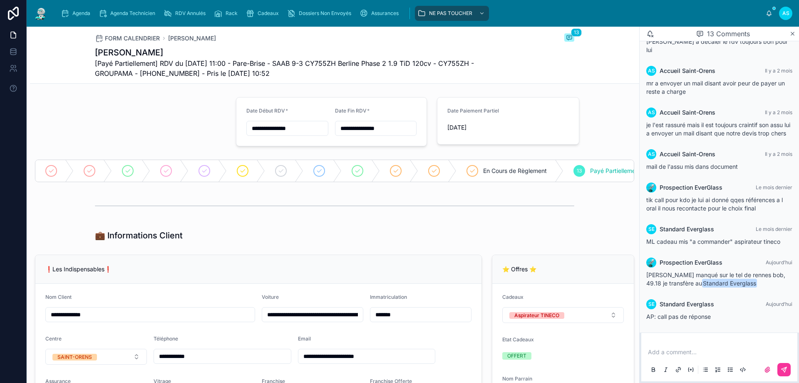  What do you see at coordinates (537, 315) in the screenshot?
I see `div: Aspirateur TINECO` at bounding box center [537, 315].